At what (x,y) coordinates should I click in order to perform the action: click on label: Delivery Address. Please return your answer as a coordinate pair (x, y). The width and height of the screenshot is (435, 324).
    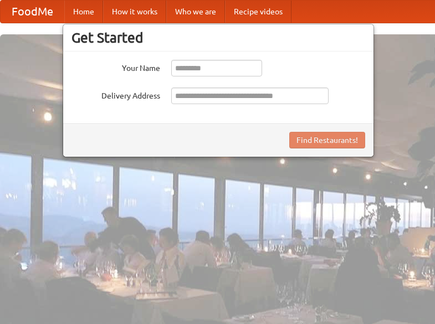
    Looking at the image, I should click on (116, 94).